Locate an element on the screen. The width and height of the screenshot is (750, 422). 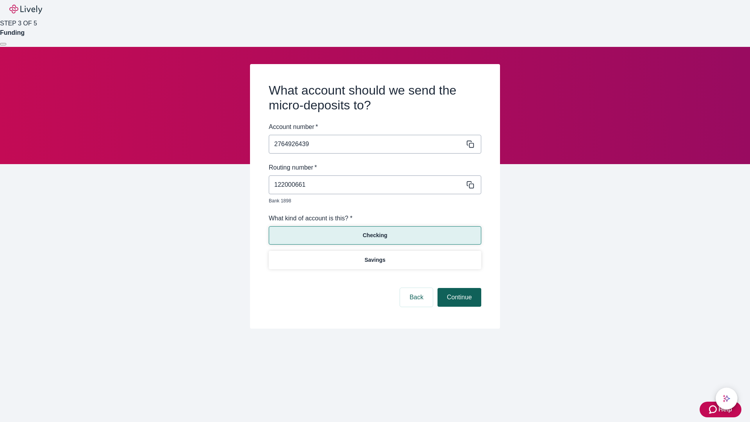
label: Routing number is located at coordinates (292, 168).